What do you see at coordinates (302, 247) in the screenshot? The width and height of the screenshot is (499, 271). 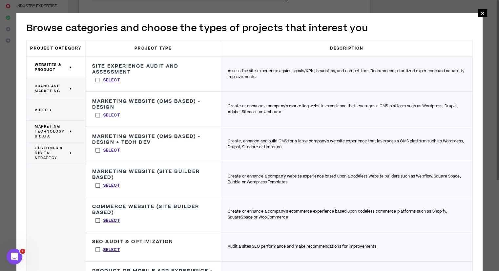 I see `p: Audit a sites SEO performance and make recommendations for improvements` at bounding box center [302, 247].